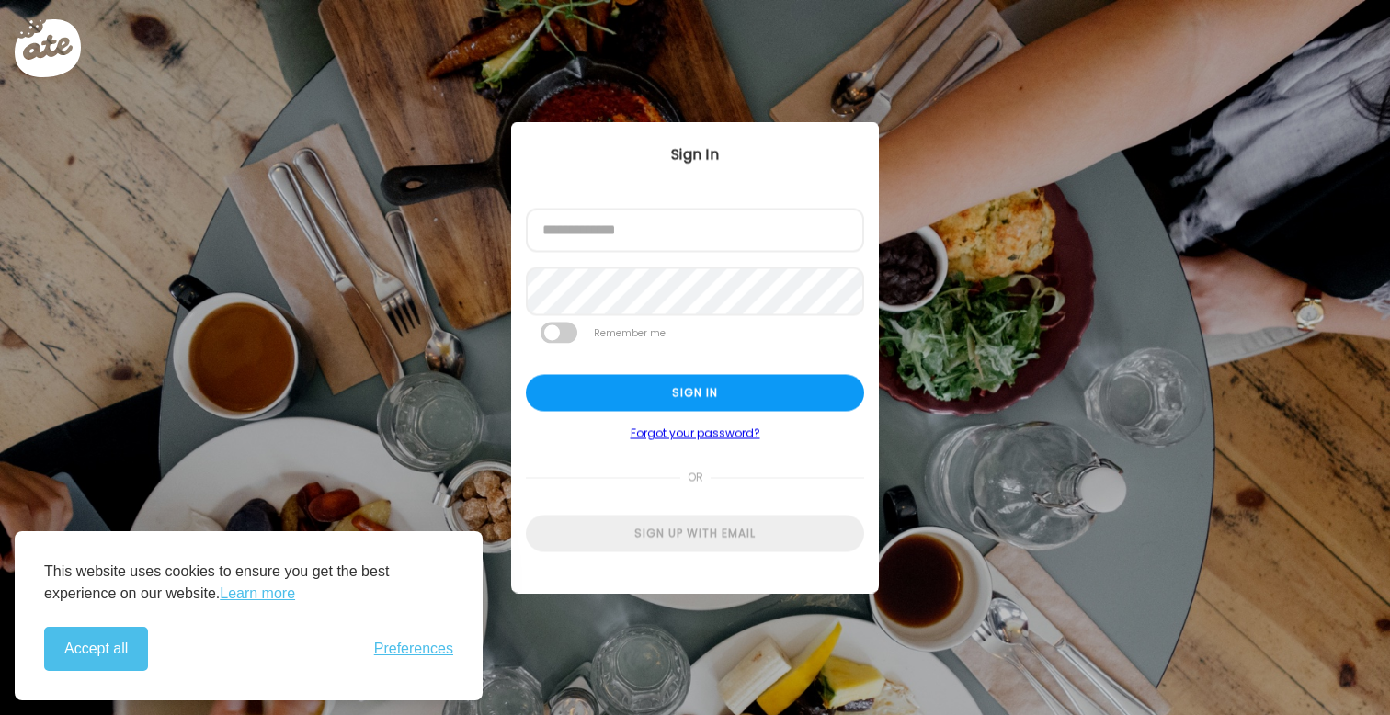 This screenshot has height=715, width=1390. I want to click on label: Remember me, so click(630, 333).